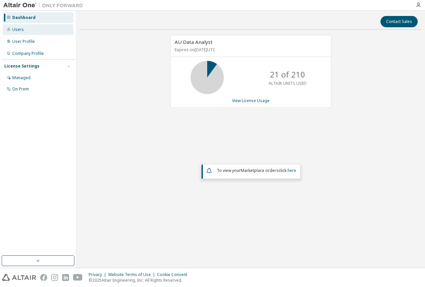 The width and height of the screenshot is (425, 287). Describe the element at coordinates (140, 280) in the screenshot. I see `p: © 2025 Altair Engineering, Inc. All Rights Reserved.` at that location.